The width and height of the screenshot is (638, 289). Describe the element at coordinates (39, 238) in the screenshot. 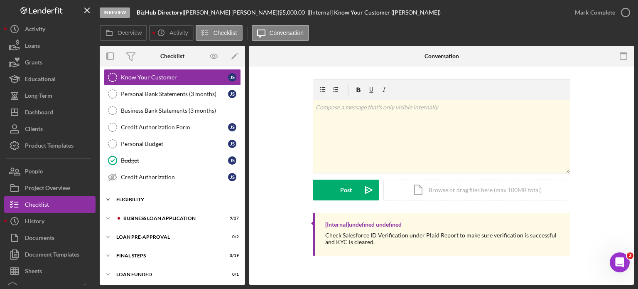

I see `div: Documents` at that location.